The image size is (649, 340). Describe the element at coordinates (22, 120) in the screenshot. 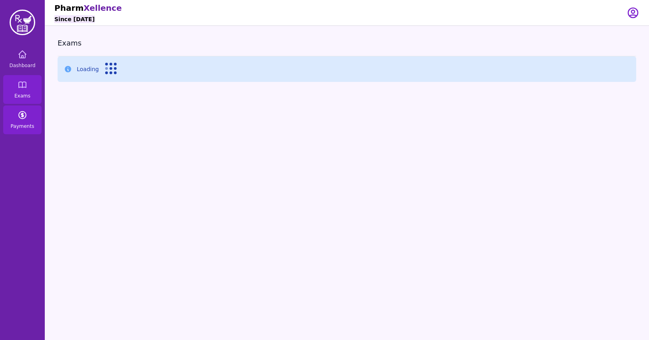

I see `a: Payments` at that location.